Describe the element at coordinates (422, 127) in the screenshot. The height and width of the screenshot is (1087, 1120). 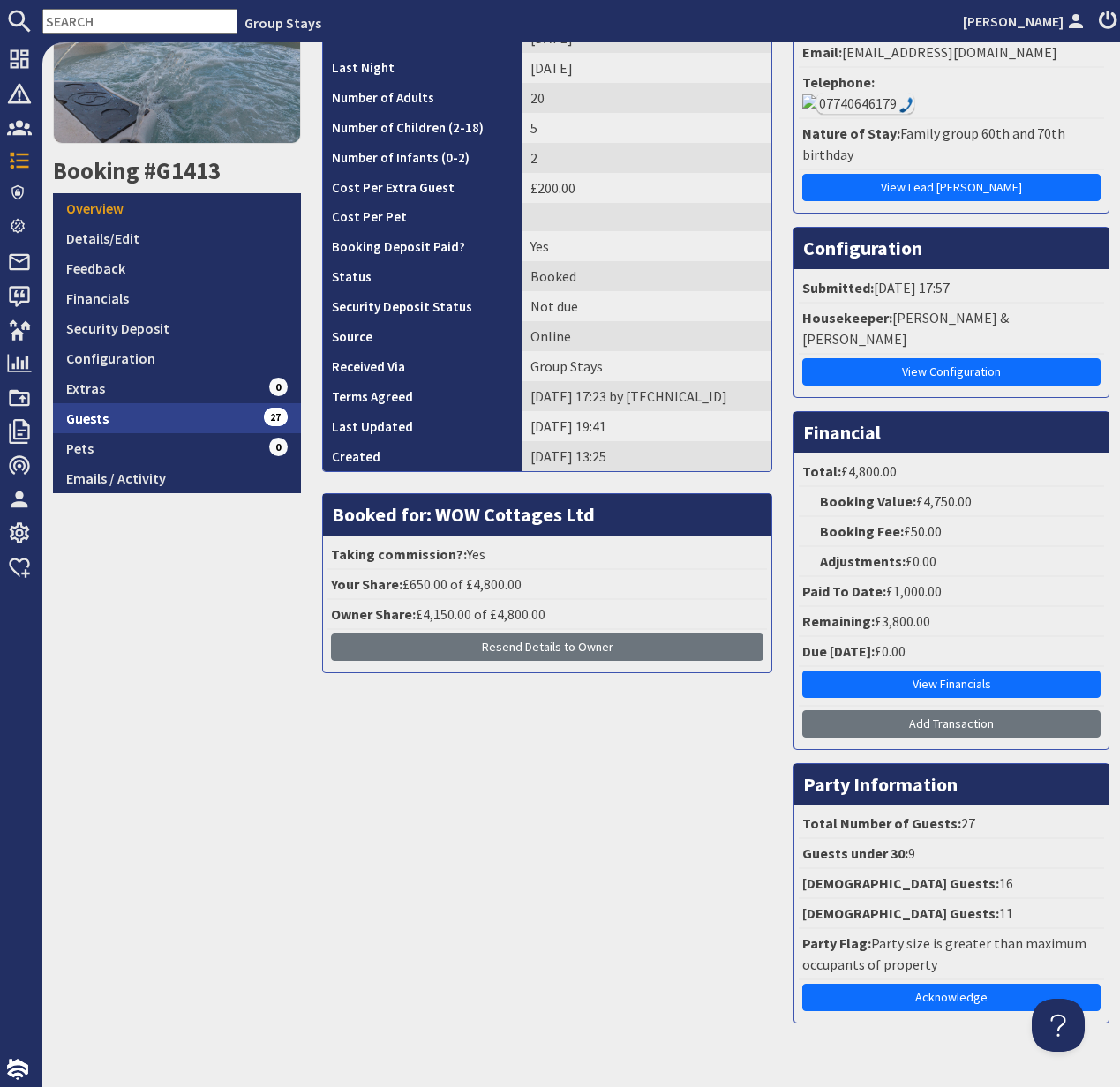
I see `th: Number of Children (2-18)` at that location.